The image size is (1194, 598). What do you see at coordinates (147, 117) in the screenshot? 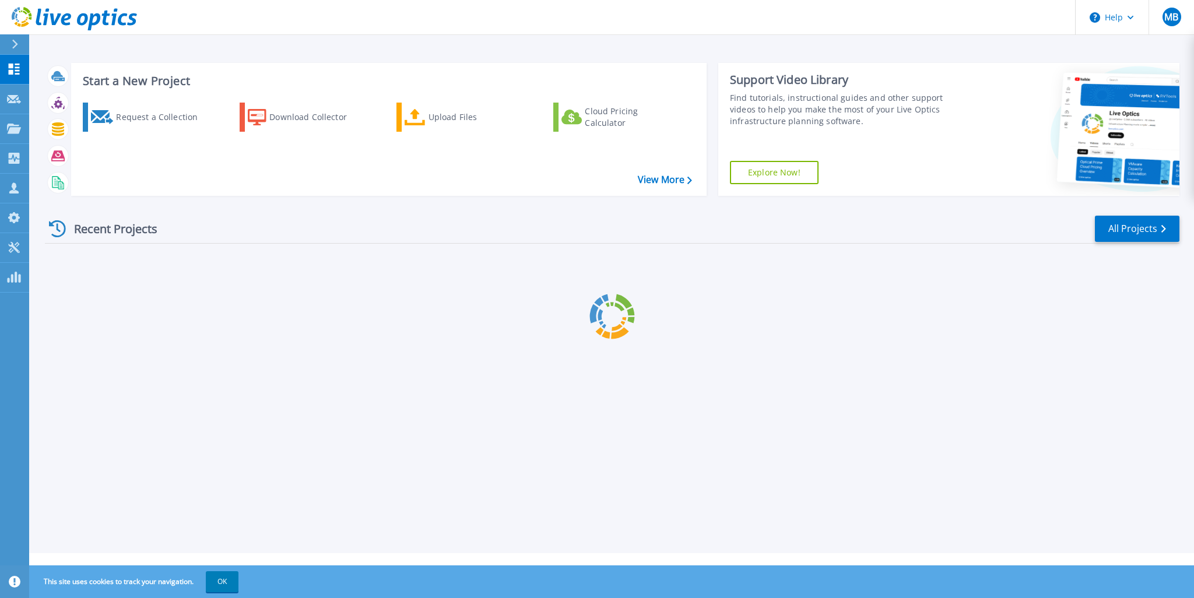
I see `a: Request a Collection` at bounding box center [147, 117].